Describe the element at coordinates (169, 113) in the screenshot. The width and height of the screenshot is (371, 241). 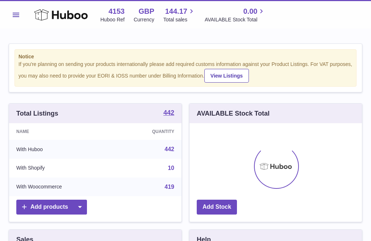
I see `strong: 442` at that location.